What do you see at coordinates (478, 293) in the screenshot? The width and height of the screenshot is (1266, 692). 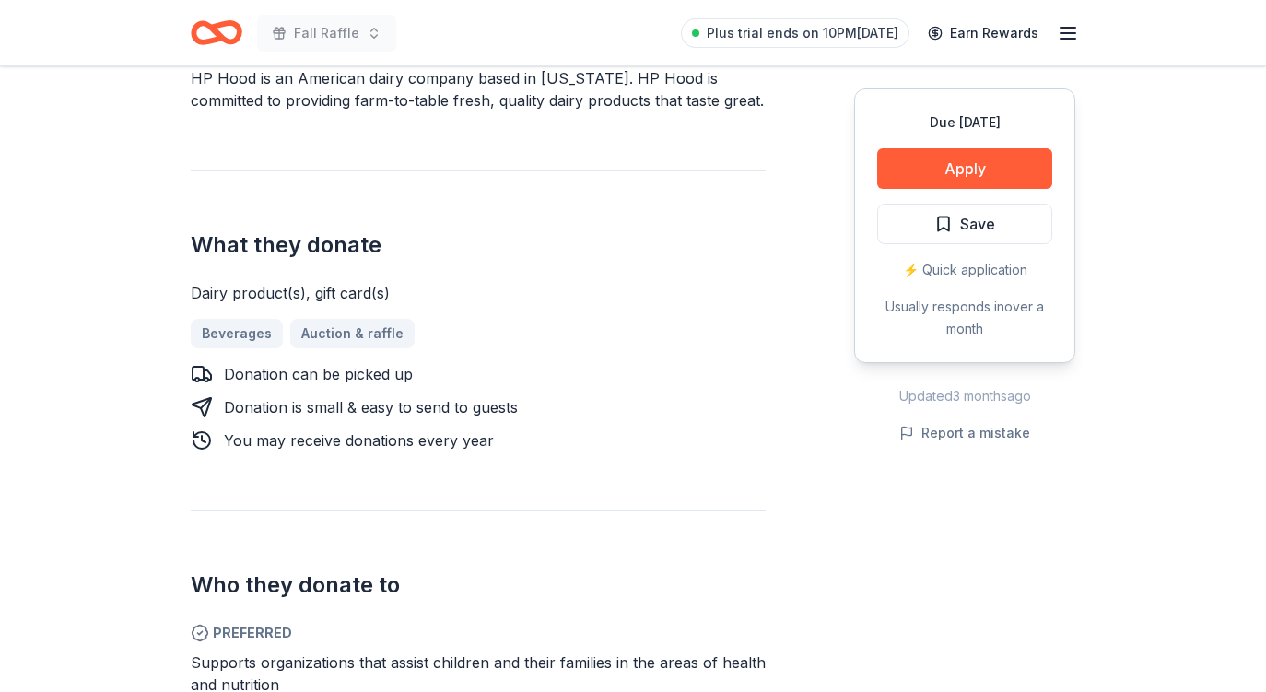 I see `div: Dairy product(s), gift card(s)` at bounding box center [478, 293].